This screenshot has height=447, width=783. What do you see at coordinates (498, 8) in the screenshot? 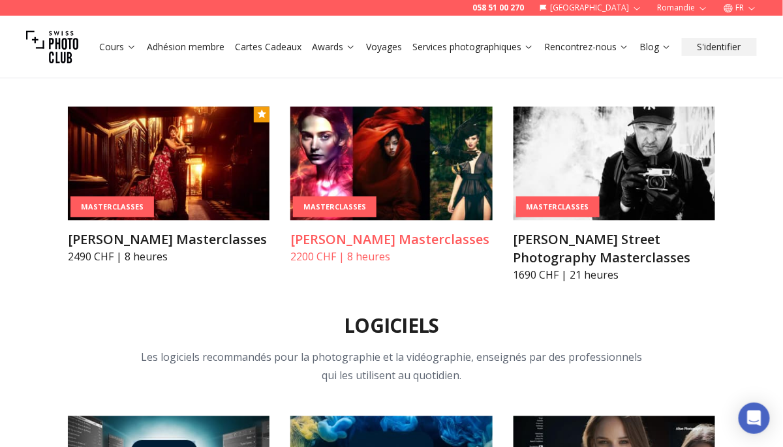
I see `a: 058 51 00 270` at bounding box center [498, 8].